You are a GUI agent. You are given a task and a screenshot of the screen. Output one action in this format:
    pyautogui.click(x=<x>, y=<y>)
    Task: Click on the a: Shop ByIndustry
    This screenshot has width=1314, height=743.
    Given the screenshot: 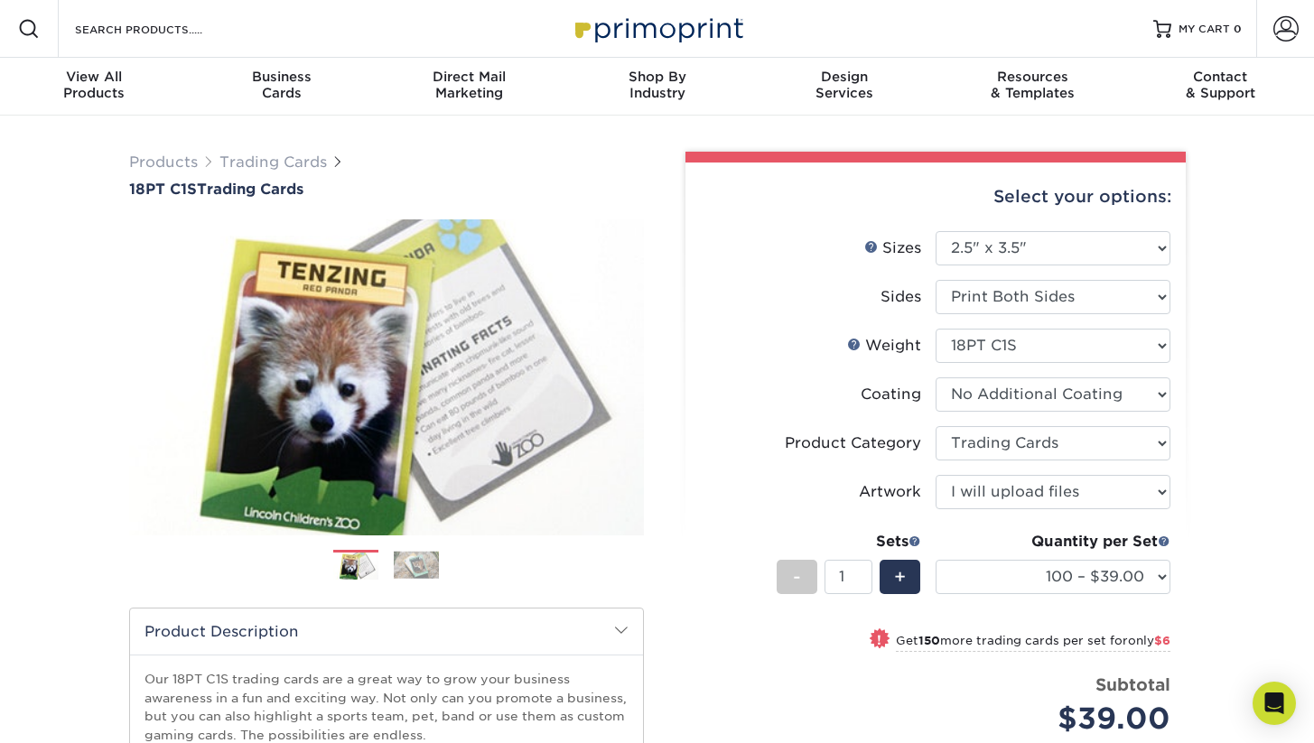 What is the action you would take?
    pyautogui.click(x=658, y=87)
    